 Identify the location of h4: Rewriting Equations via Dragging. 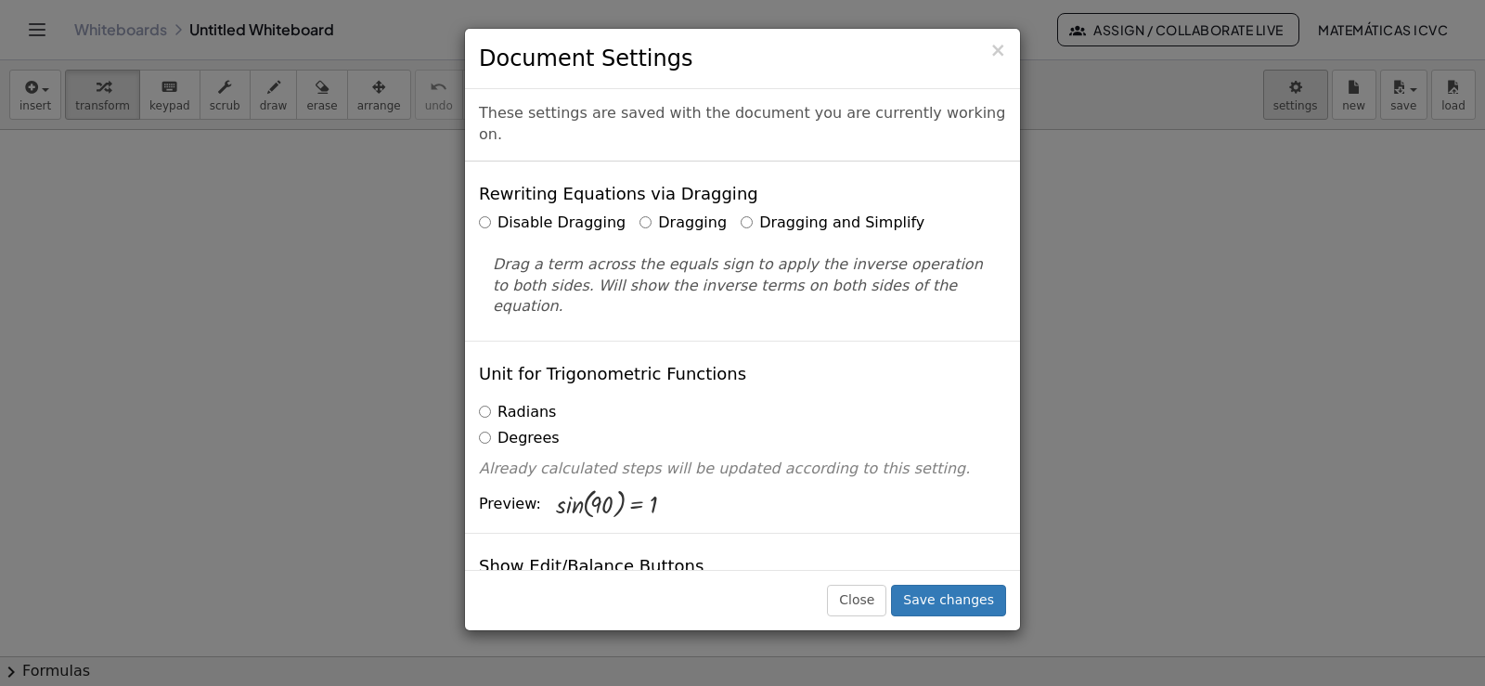
(618, 194).